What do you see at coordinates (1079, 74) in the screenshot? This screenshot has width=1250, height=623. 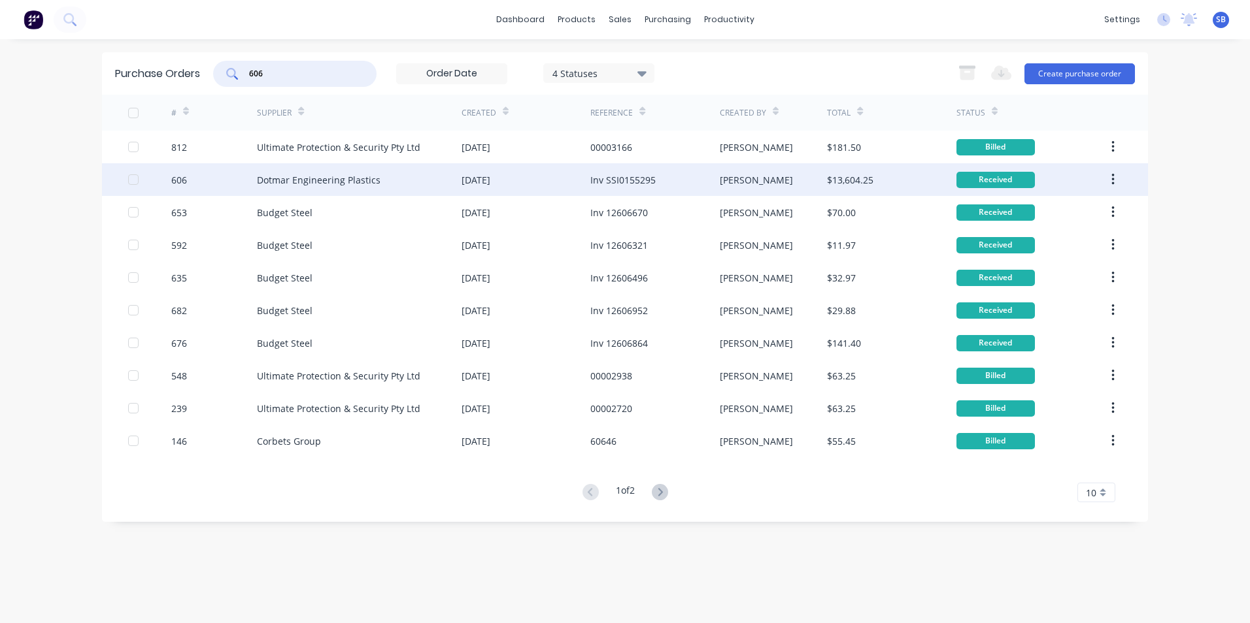 I see `button: Create purchase order` at bounding box center [1079, 74].